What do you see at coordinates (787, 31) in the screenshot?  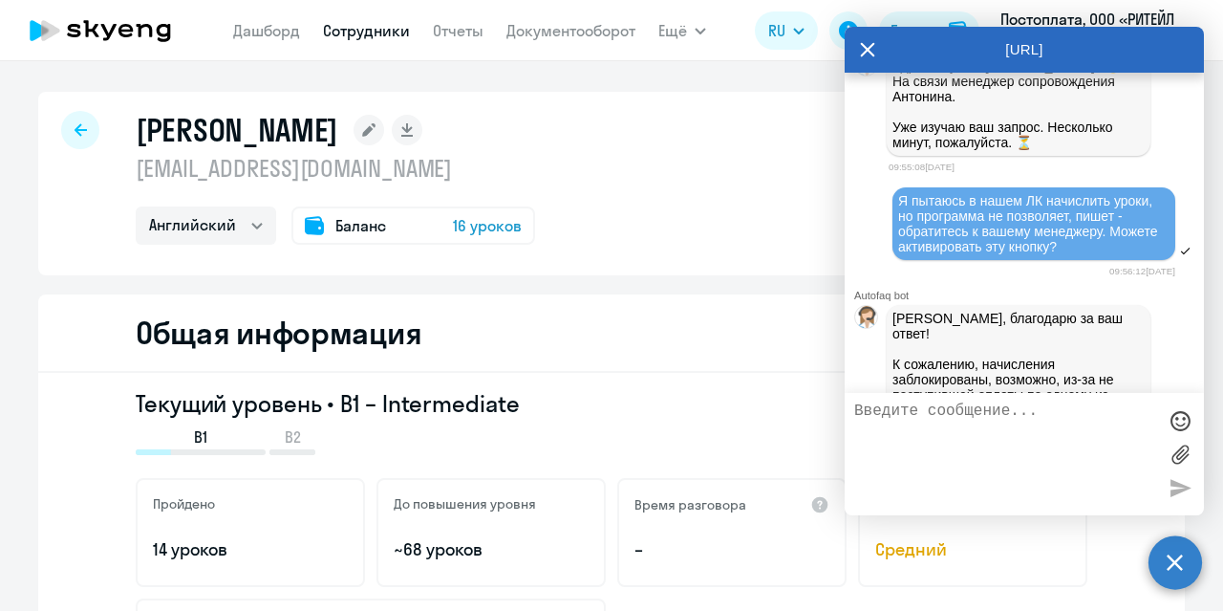 I see `button: RU` at bounding box center [787, 31].